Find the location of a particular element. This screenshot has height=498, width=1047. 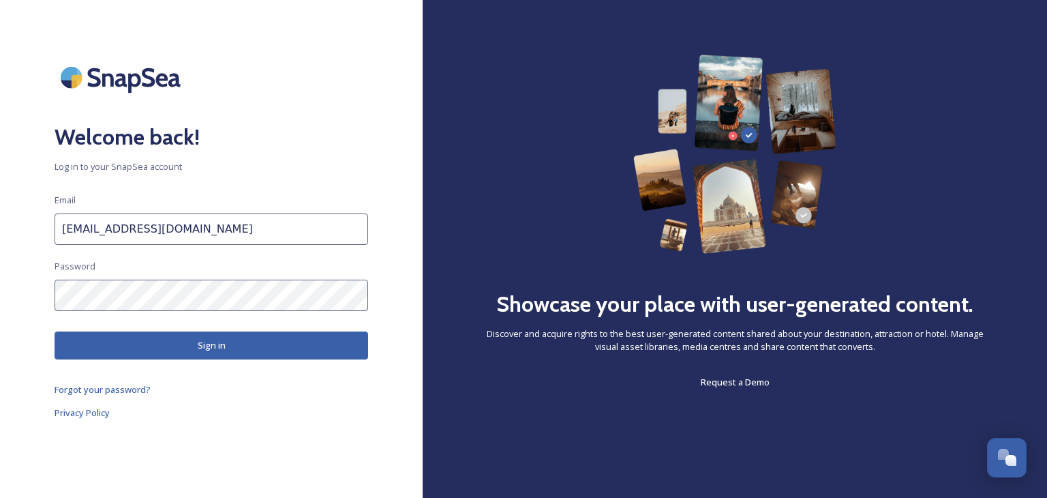

span: Discover and acquire rights to the best user-generated content shared about your destination, att... is located at coordinates (735, 340).